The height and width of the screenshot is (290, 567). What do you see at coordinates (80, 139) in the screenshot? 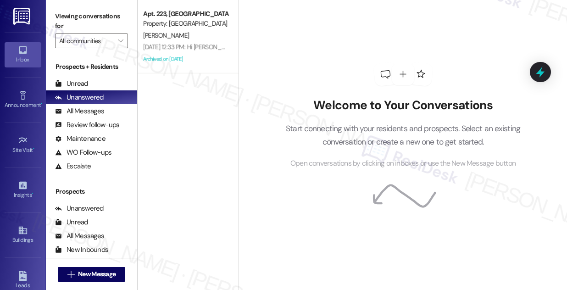
I see `div: Maintenance` at bounding box center [80, 139].